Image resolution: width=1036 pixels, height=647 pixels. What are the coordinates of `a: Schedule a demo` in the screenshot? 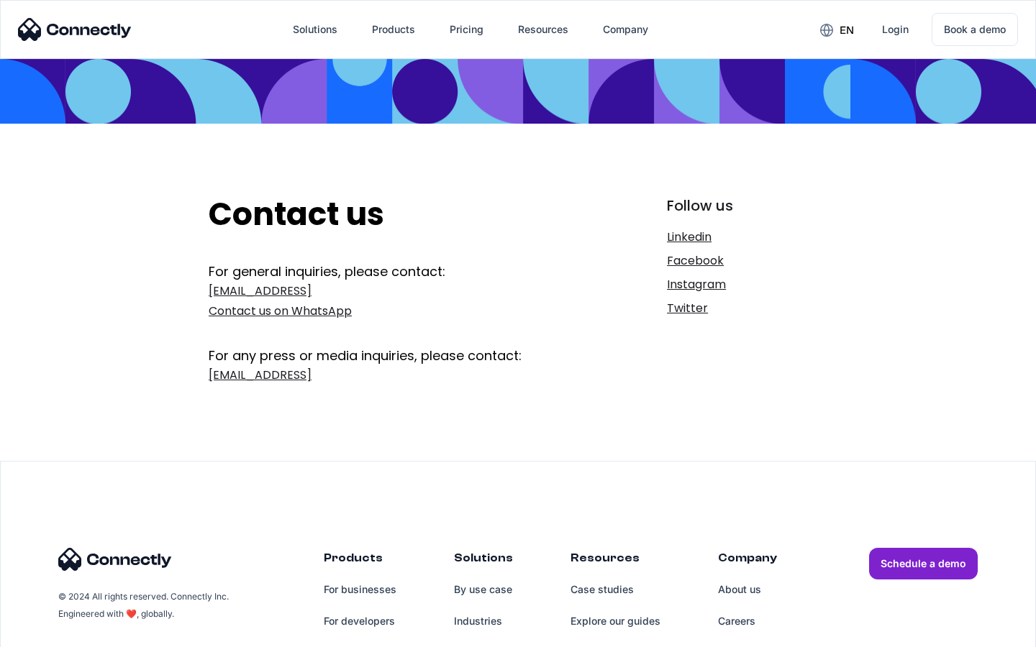 It's located at (923, 564).